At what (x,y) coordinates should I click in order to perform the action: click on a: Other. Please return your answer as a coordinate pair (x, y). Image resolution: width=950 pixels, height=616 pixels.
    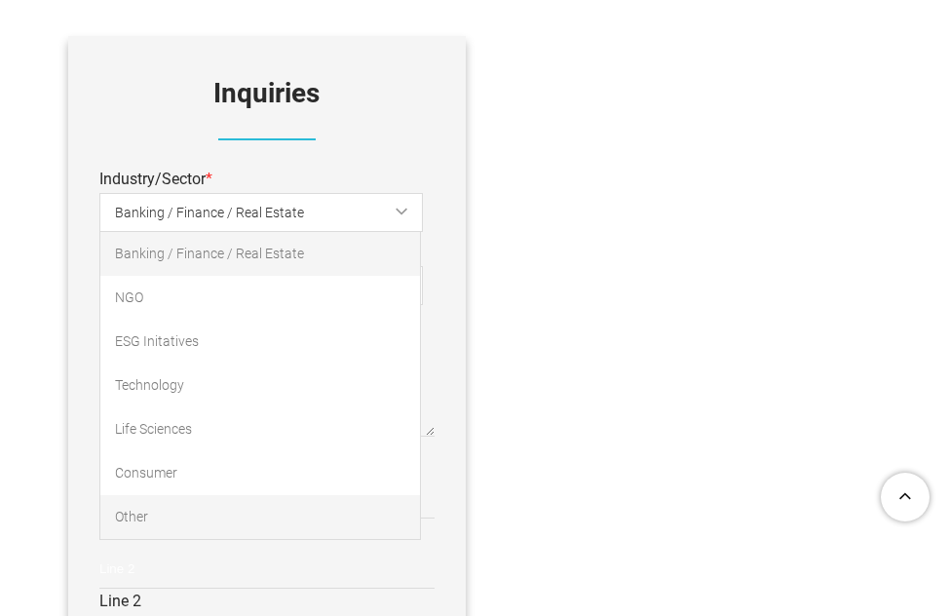
    Looking at the image, I should click on (260, 517).